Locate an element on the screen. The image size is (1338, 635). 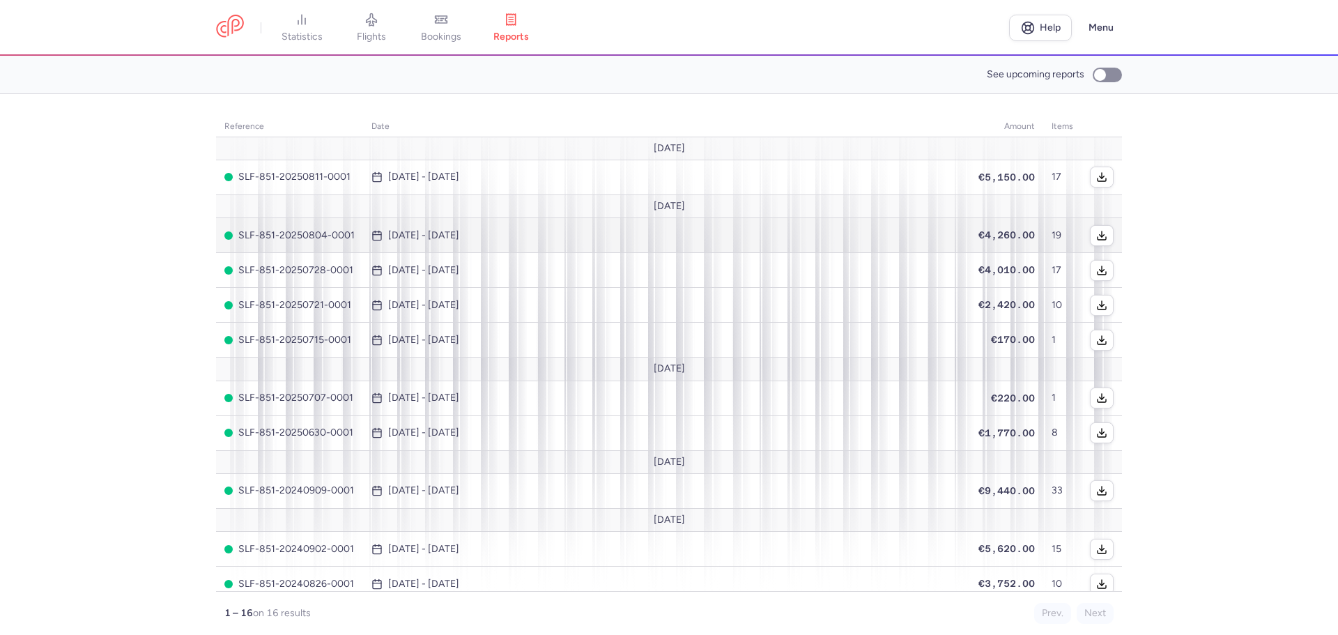
th: items is located at coordinates (1062, 127).